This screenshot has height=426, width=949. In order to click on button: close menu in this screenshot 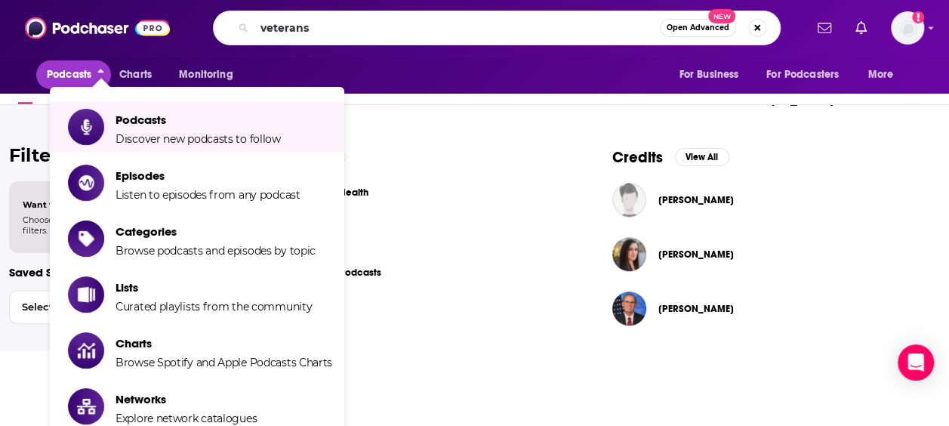, I will do `click(73, 75)`.